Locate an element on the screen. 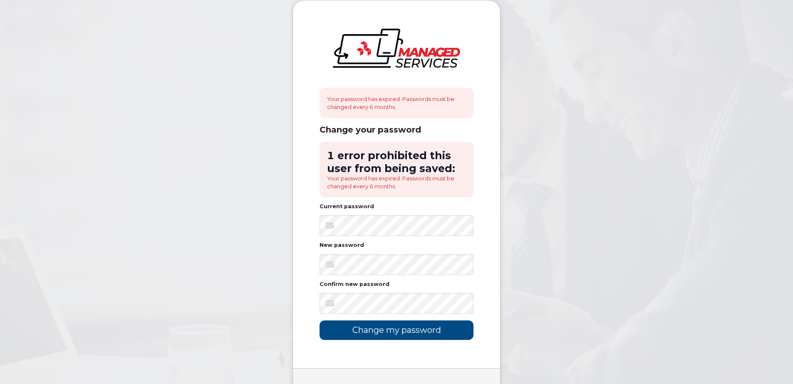 This screenshot has height=384, width=793. div: Your password has expired. Passwords must be changed every 6 months. is located at coordinates (397, 103).